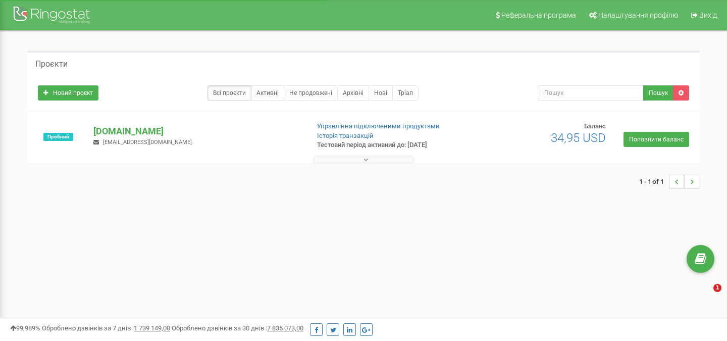 The image size is (727, 341). Describe the element at coordinates (708, 15) in the screenshot. I see `span: Вихід` at that location.